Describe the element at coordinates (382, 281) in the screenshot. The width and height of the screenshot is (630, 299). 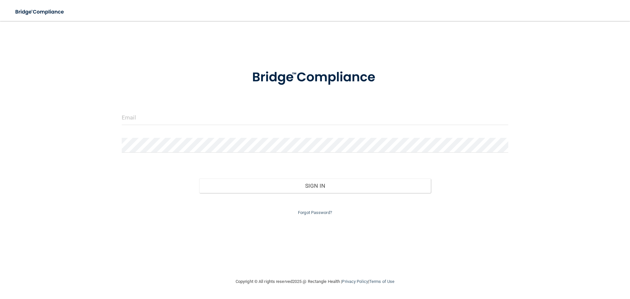
I see `a: Terms of Use` at that location.